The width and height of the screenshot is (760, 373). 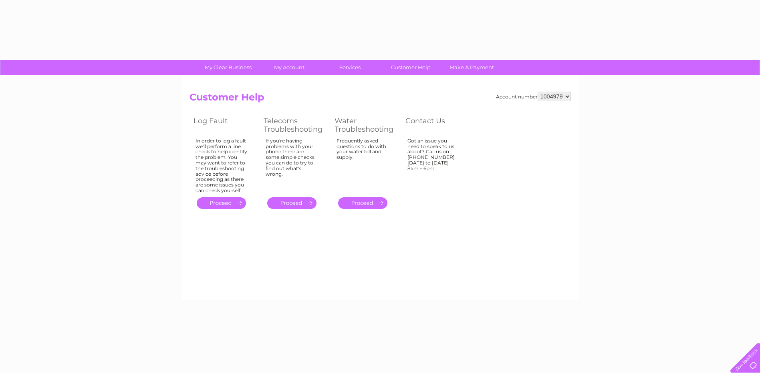 What do you see at coordinates (295, 125) in the screenshot?
I see `th: Telecoms Troubleshooting` at bounding box center [295, 125].